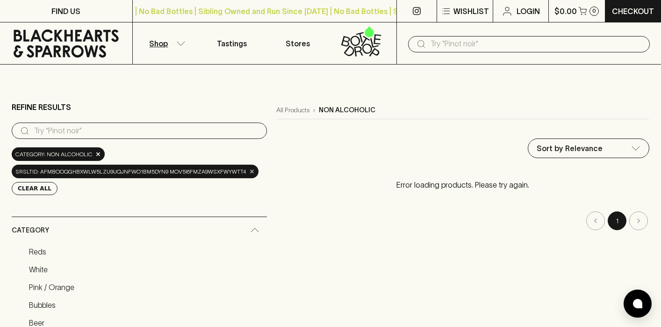  Describe the element at coordinates (297, 43) in the screenshot. I see `a: Stores` at that location.